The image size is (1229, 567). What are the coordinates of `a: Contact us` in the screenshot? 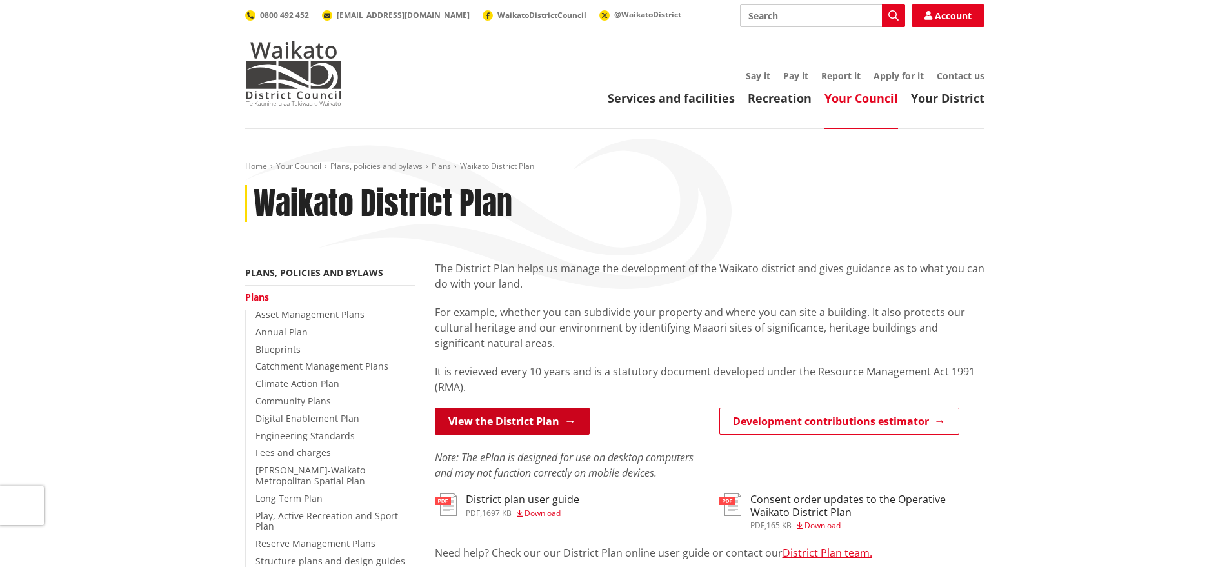 It's located at (961, 76).